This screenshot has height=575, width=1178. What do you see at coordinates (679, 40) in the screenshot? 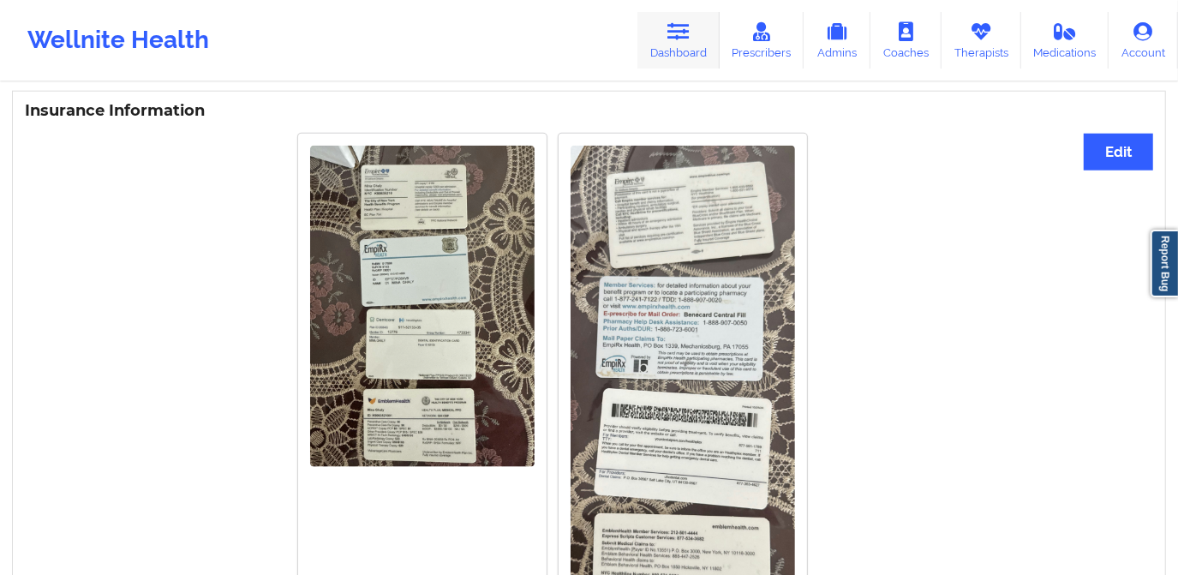
I see `a: Dashboard` at bounding box center [679, 40].